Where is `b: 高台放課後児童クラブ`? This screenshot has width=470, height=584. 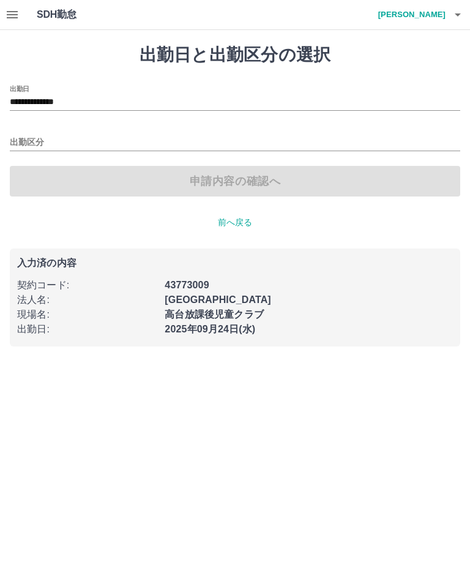
b: 高台放課後児童クラブ is located at coordinates (214, 314).